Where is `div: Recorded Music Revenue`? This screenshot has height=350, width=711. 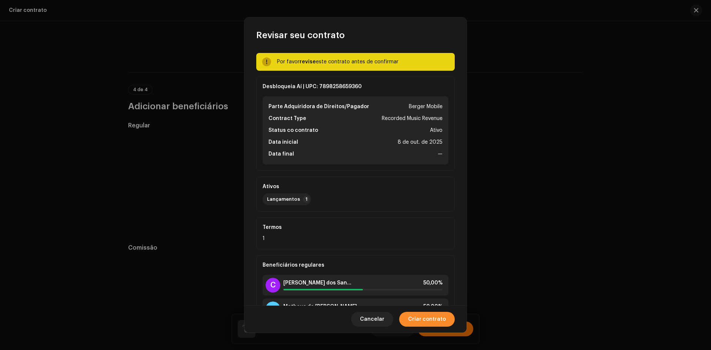
div: Recorded Music Revenue is located at coordinates (412, 119).